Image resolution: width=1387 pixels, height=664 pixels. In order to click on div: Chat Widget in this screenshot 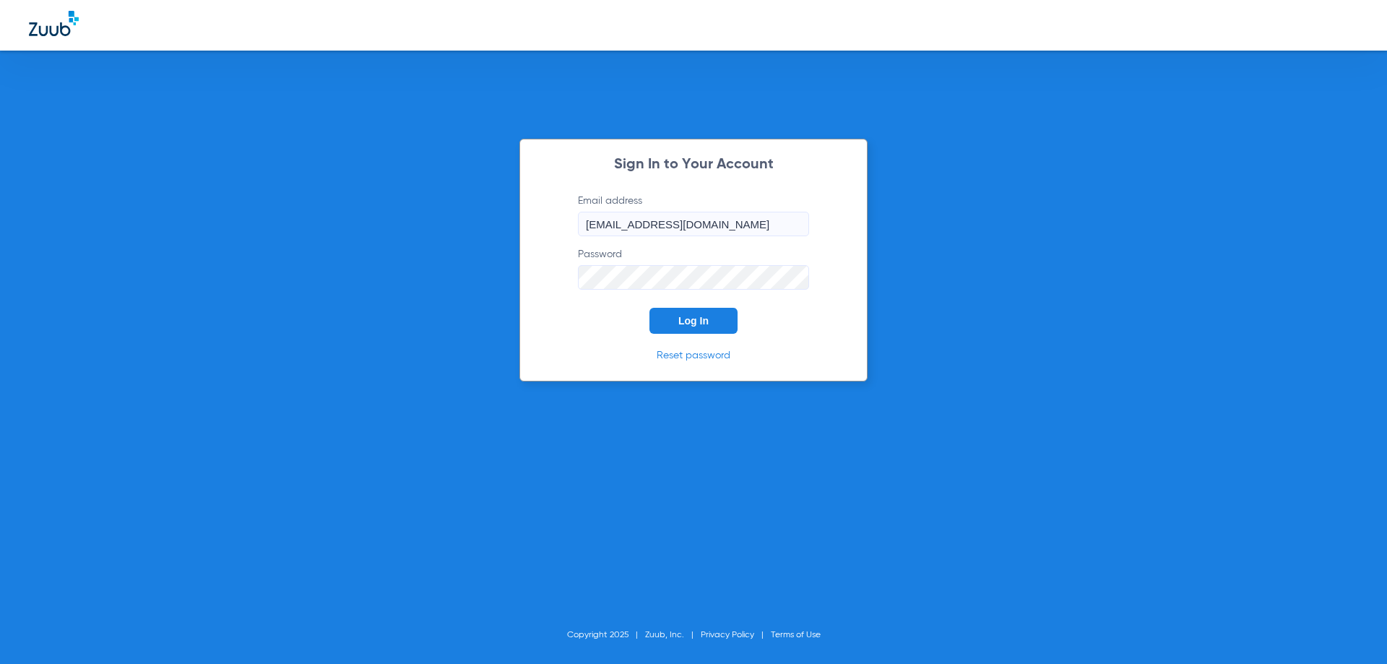, I will do `click(1351, 629)`.